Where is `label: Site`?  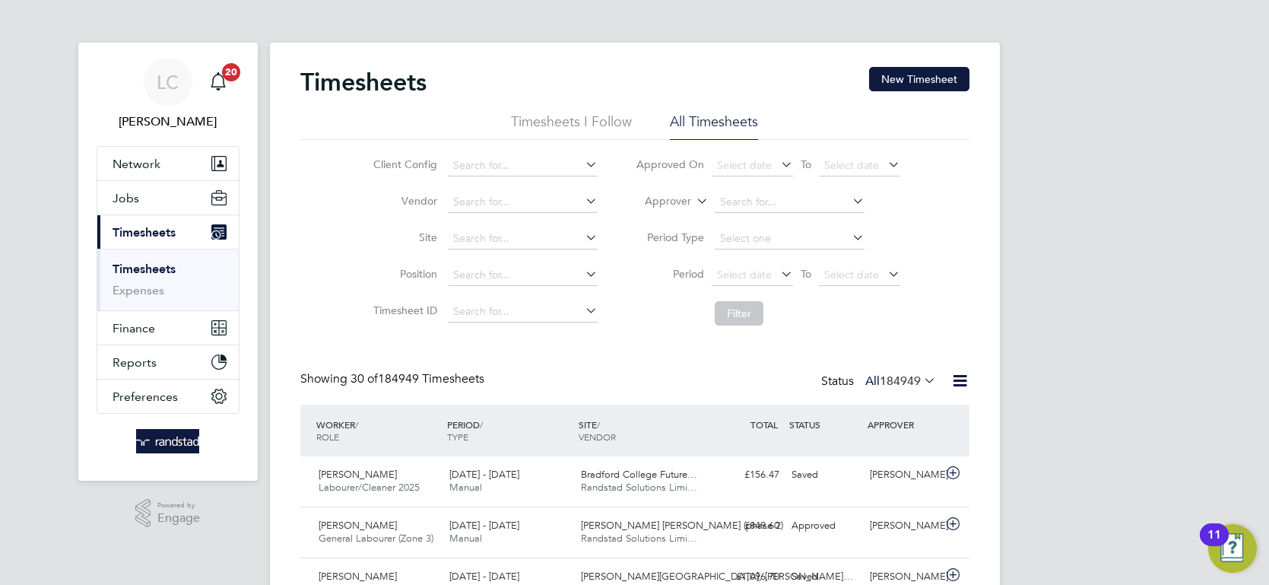
label: Site is located at coordinates (403, 237).